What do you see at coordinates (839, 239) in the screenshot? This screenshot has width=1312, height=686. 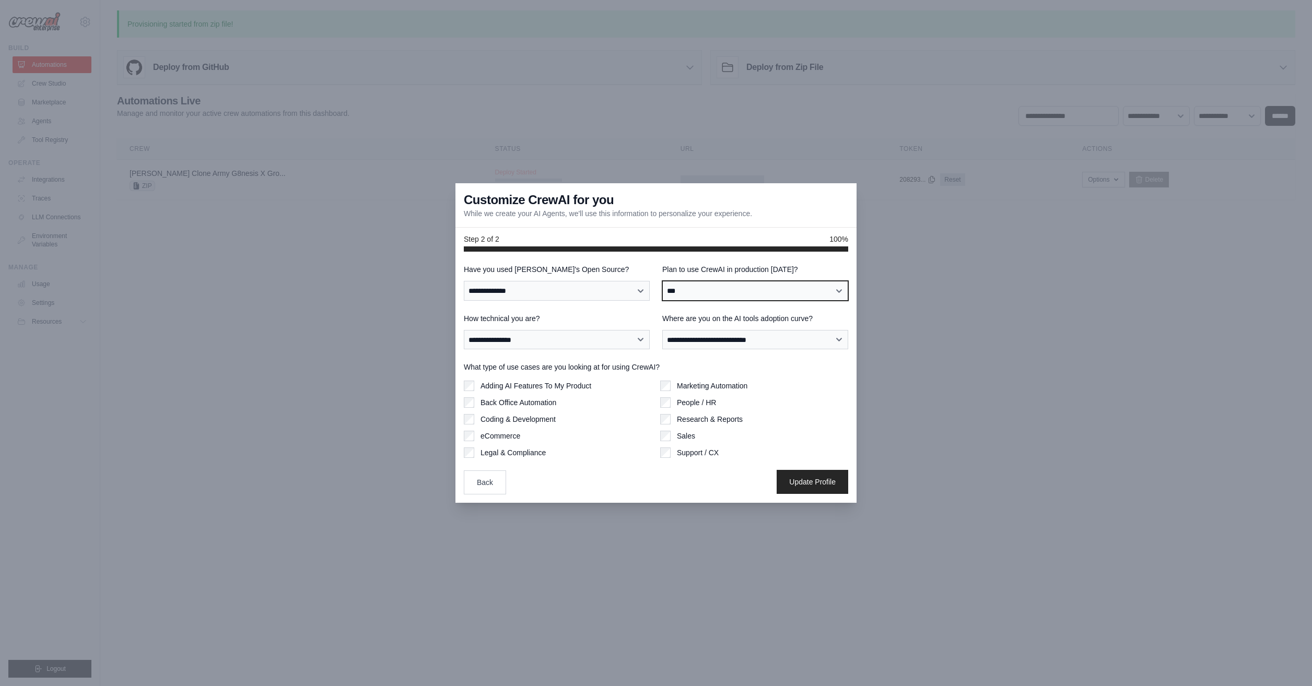 I see `span: 100%` at bounding box center [839, 239].